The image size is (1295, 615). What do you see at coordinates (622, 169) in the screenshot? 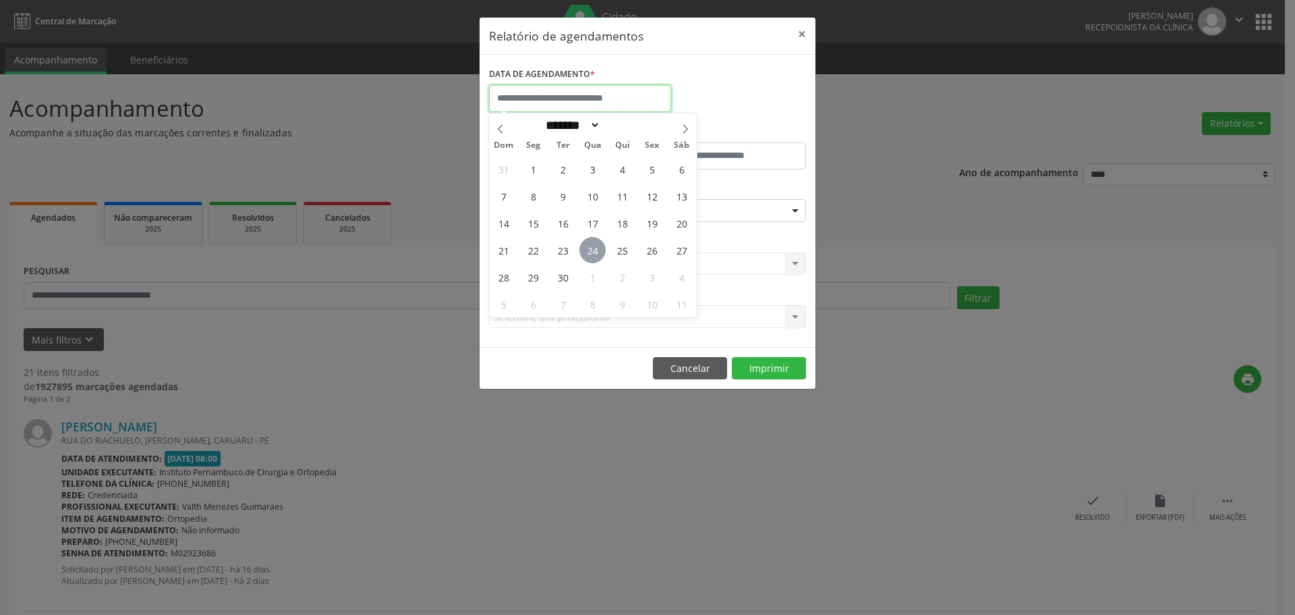
I see `span: Setembro 4, 2025` at bounding box center [622, 169].